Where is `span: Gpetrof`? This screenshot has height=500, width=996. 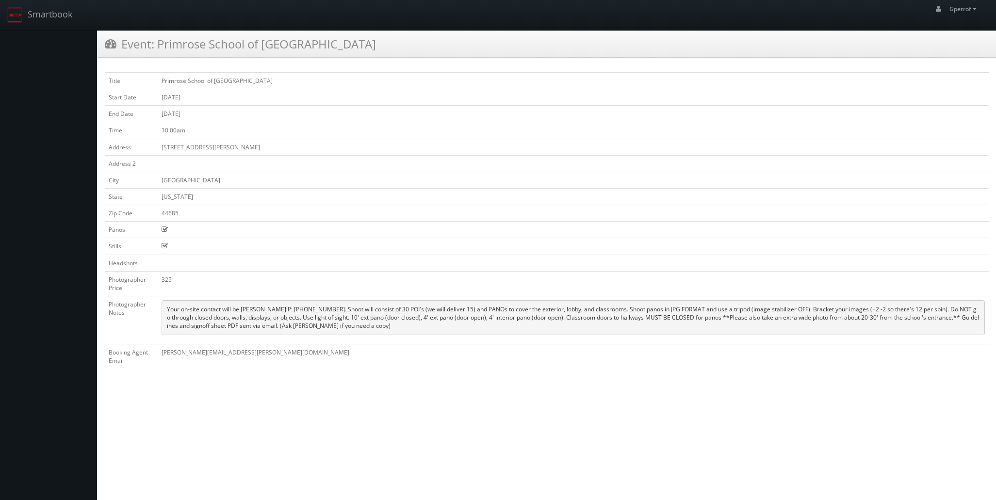 span: Gpetrof is located at coordinates (964, 9).